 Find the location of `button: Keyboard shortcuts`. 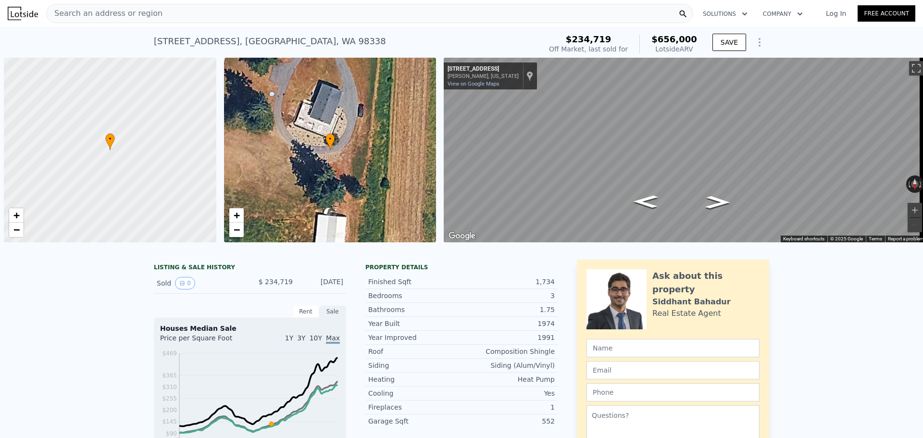

button: Keyboard shortcuts is located at coordinates (804, 239).